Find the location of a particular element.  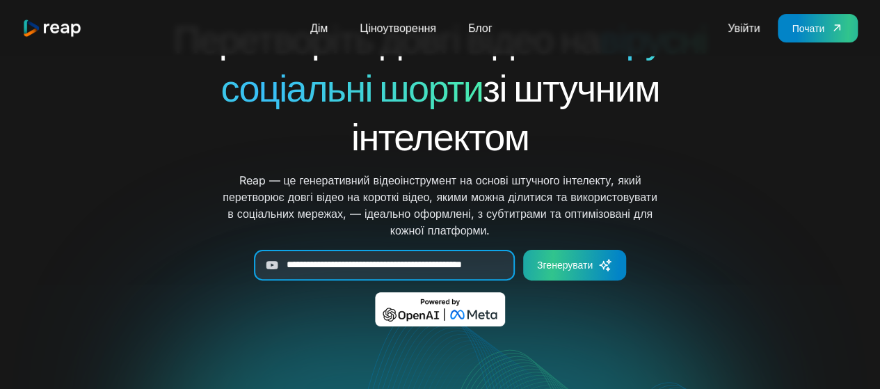

font: Дім is located at coordinates (318, 27).